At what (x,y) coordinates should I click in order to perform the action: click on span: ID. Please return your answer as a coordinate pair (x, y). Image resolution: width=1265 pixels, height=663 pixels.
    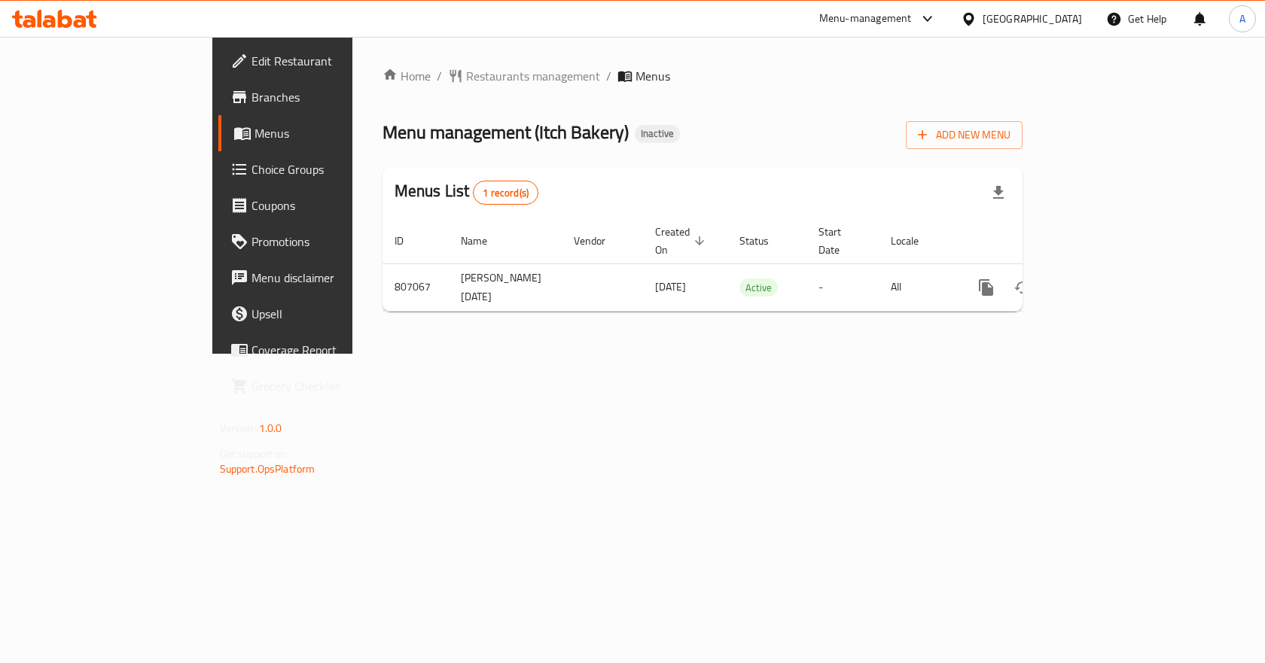
    Looking at the image, I should click on (409, 241).